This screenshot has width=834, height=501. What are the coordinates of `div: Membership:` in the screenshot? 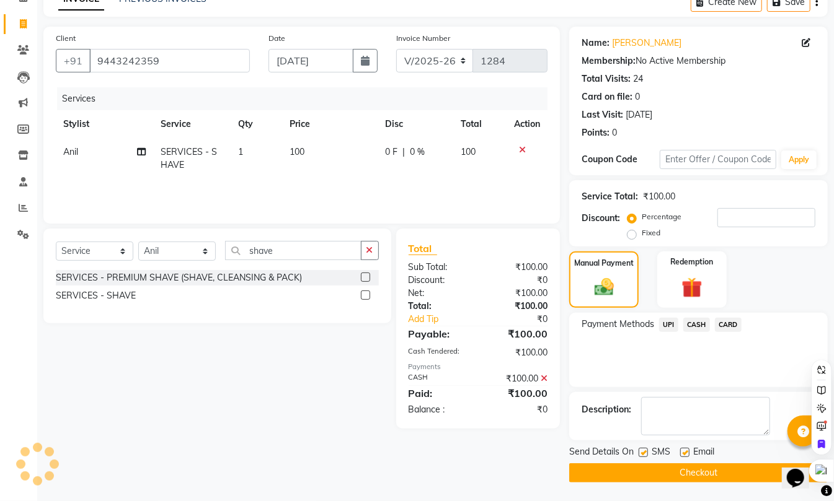 It's located at (608, 61).